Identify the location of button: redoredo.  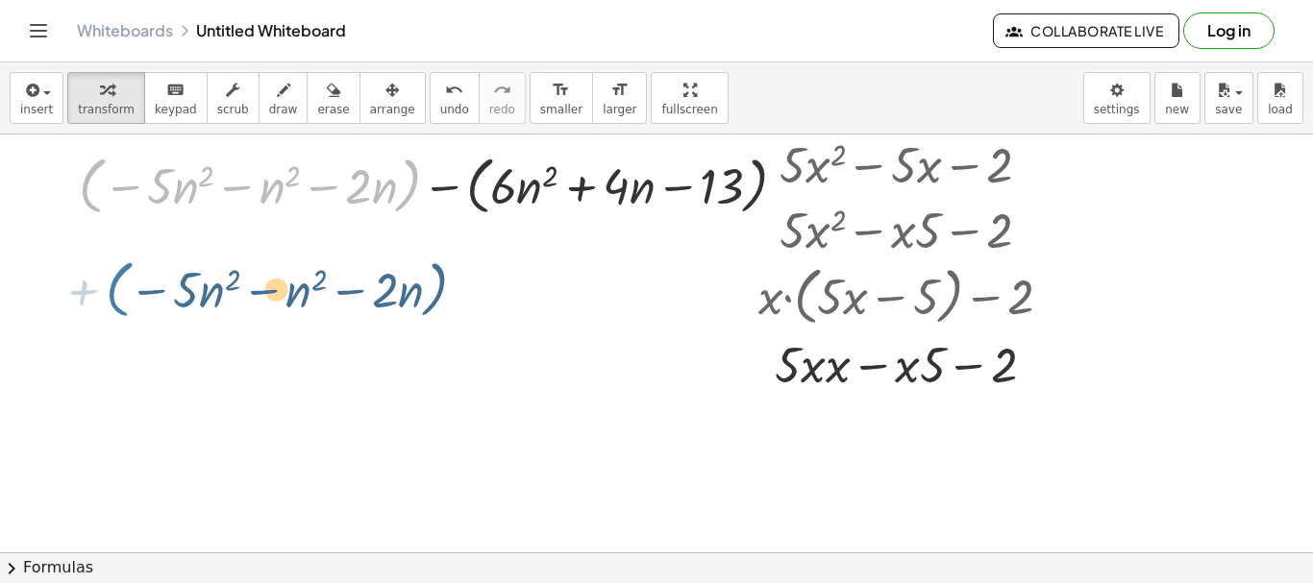
(502, 98).